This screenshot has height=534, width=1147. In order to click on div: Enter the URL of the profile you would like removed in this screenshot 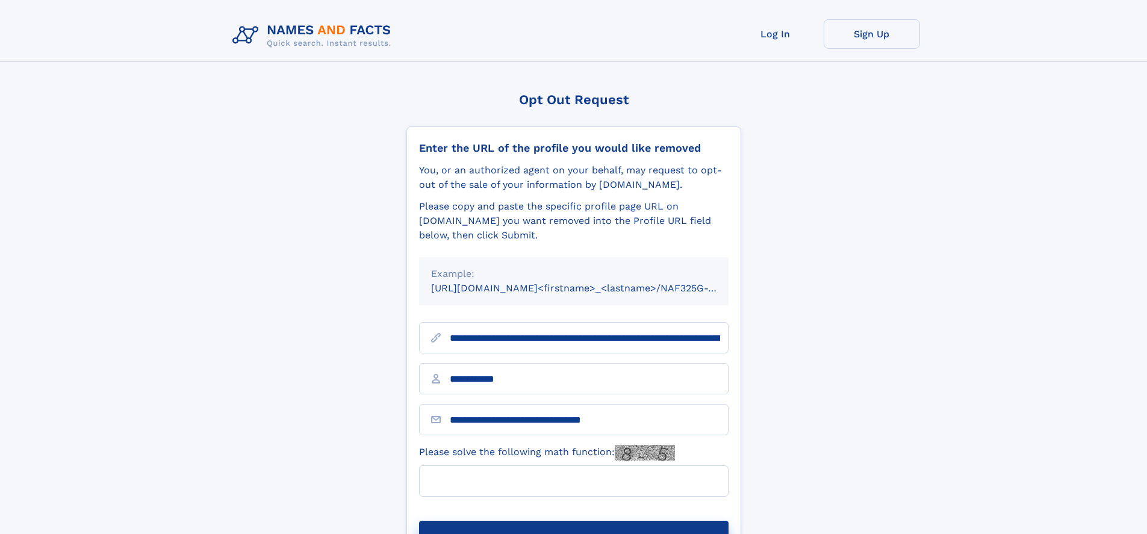, I will do `click(574, 148)`.